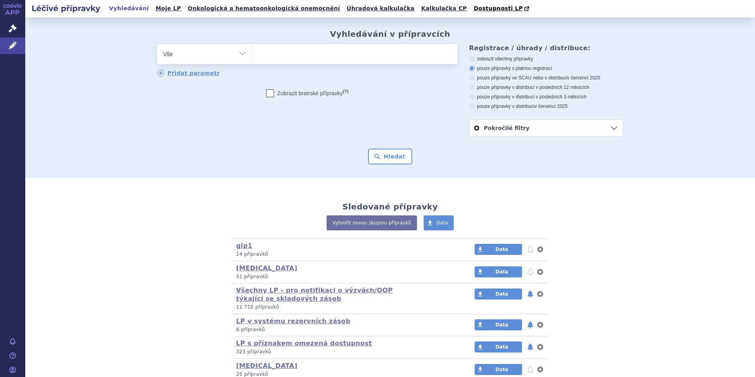 Image resolution: width=755 pixels, height=377 pixels. I want to click on a: Vytvořit novou skupinu přípravků, so click(372, 223).